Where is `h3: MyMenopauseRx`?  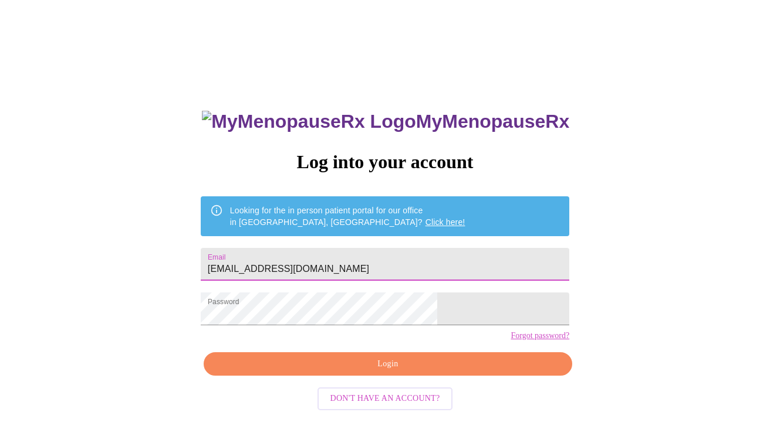
h3: MyMenopauseRx is located at coordinates (385, 121).